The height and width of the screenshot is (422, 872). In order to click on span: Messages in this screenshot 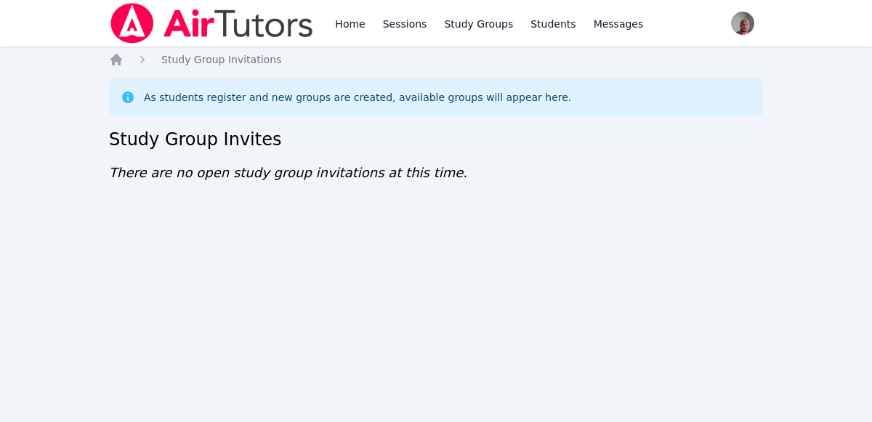, I will do `click(618, 24)`.